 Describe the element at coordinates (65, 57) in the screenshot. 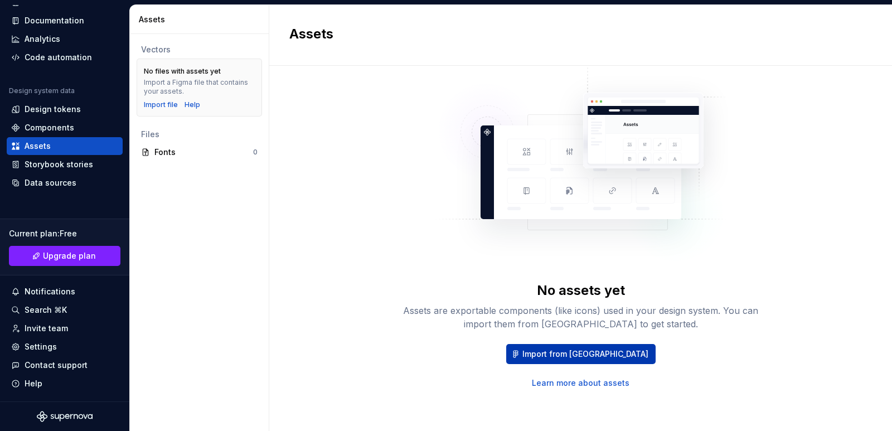

I see `a: Code automation` at that location.